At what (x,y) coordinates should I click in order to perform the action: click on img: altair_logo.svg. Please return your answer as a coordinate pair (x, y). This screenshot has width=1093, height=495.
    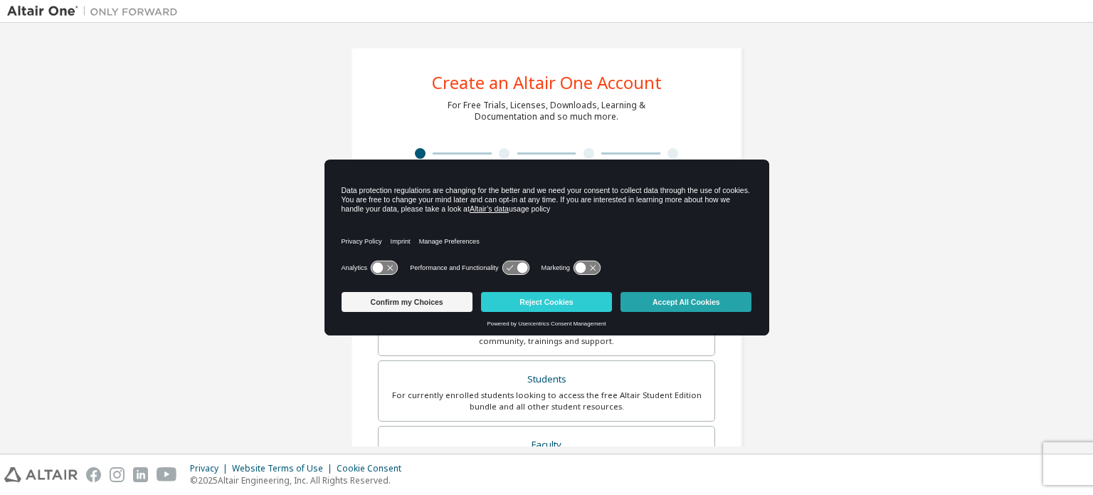
    Looking at the image, I should click on (41, 474).